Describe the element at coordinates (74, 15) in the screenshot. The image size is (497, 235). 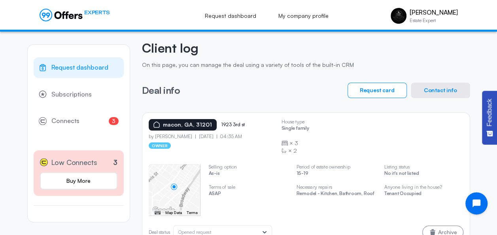
I see `a: EXPERTS` at that location.